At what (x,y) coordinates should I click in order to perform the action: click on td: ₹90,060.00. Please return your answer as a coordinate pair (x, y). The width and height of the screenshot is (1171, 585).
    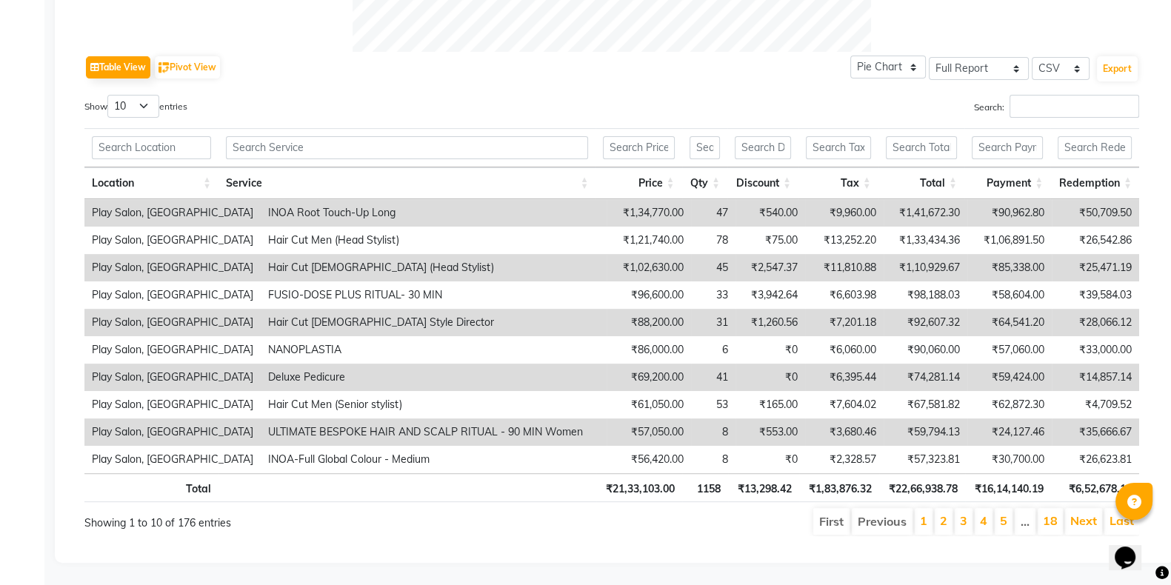
    Looking at the image, I should click on (925, 349).